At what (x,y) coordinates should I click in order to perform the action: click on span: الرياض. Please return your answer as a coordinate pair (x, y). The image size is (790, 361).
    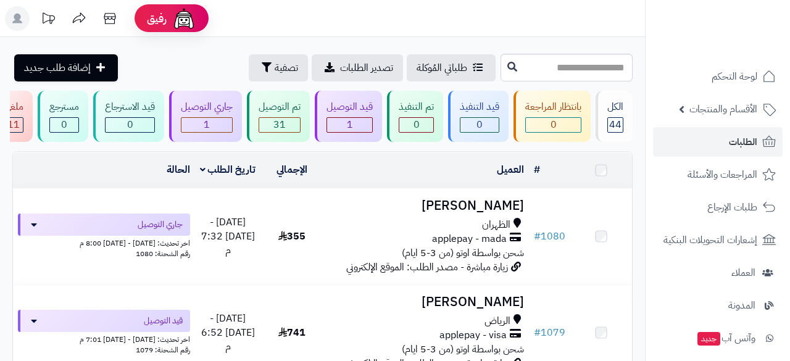
    Looking at the image, I should click on (497, 321).